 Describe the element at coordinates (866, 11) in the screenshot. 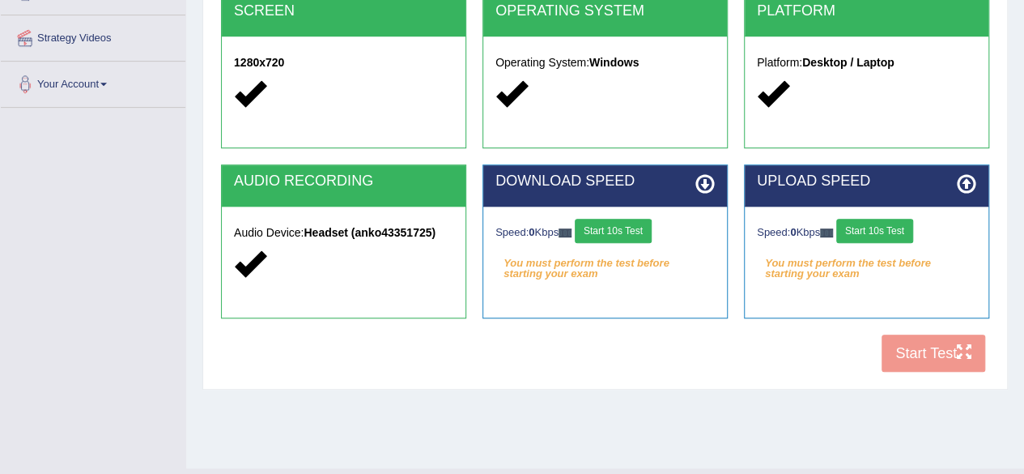

I see `h2: PLATFORM` at that location.